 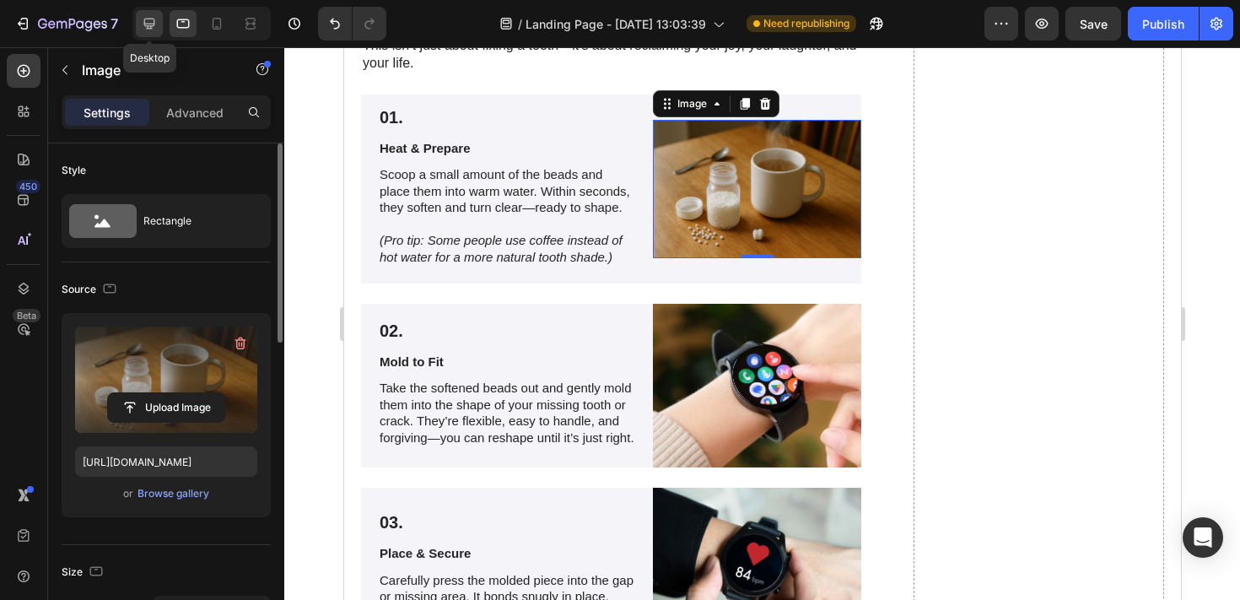 I want to click on p: 7, so click(x=114, y=24).